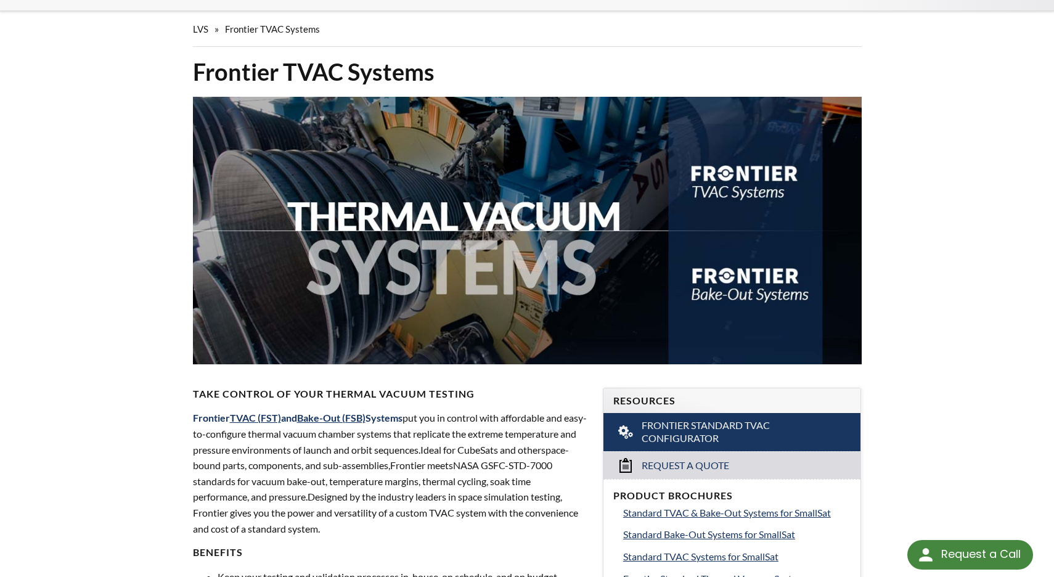 The width and height of the screenshot is (1054, 577). Describe the element at coordinates (390, 552) in the screenshot. I see `h4: BENEFITS` at that location.